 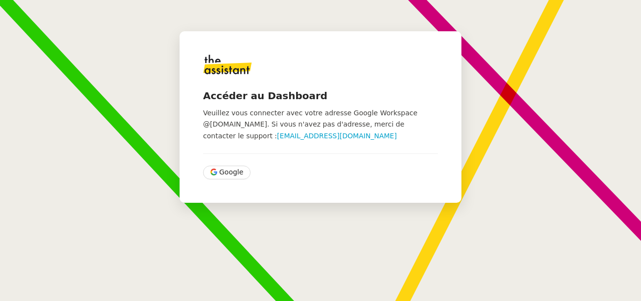 I want to click on span: Google, so click(x=231, y=172).